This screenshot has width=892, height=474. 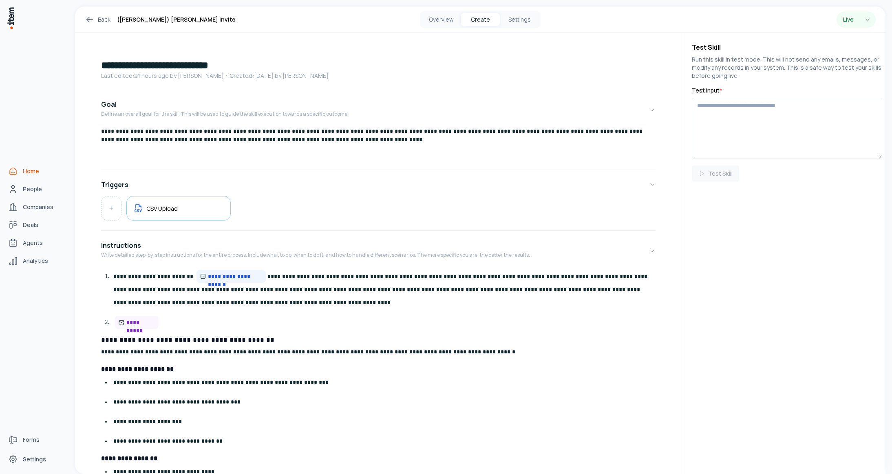 What do you see at coordinates (38, 207) in the screenshot?
I see `span: Companies` at bounding box center [38, 207].